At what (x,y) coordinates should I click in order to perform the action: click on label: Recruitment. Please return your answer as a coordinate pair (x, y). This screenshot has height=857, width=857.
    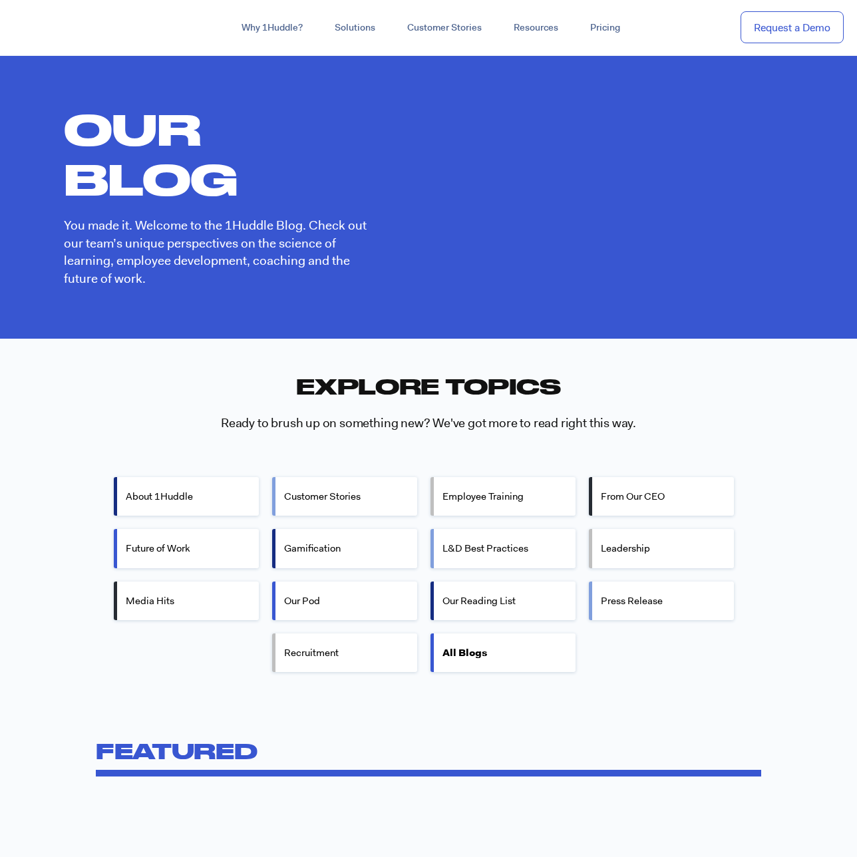
    Looking at the image, I should click on (351, 653).